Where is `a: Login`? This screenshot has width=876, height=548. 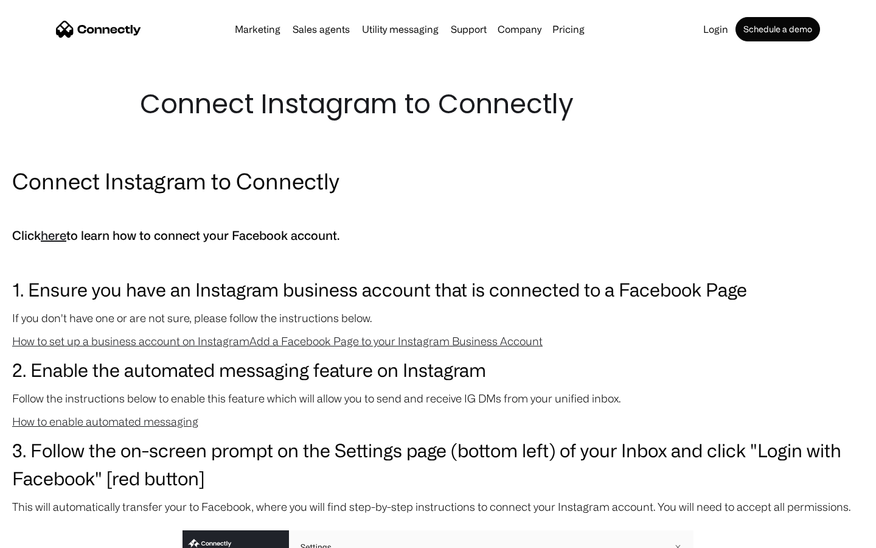 a: Login is located at coordinates (716, 29).